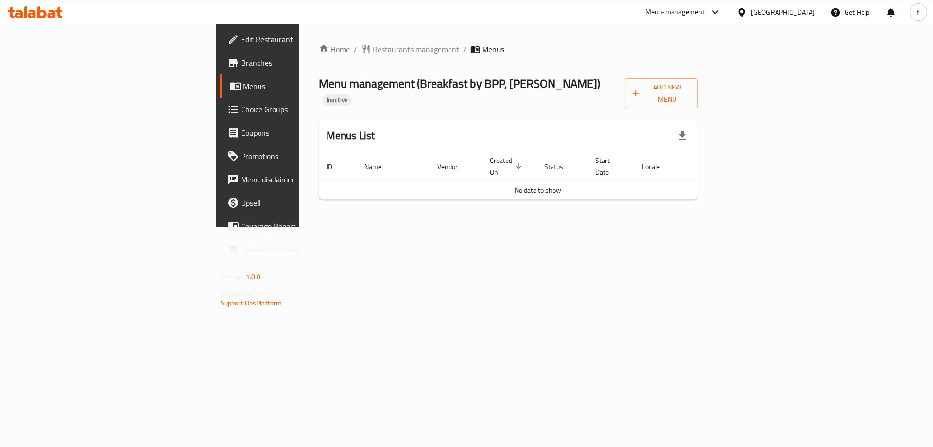 This screenshot has width=933, height=447. Describe the element at coordinates (682, 136) in the screenshot. I see `div: Export file` at that location.